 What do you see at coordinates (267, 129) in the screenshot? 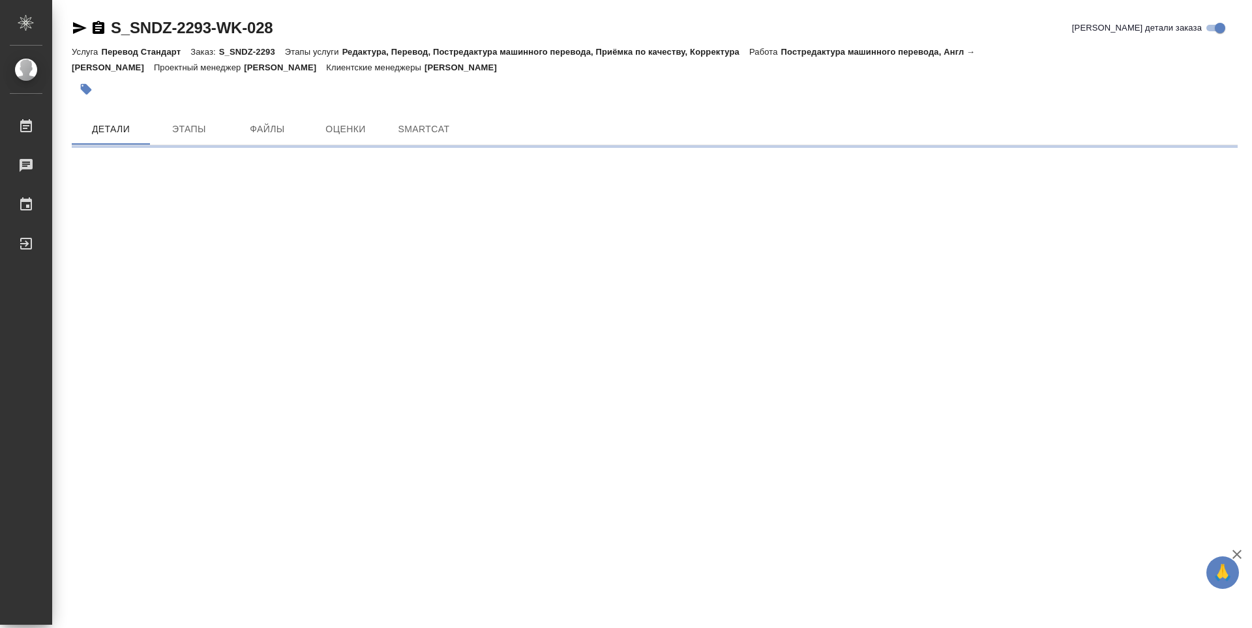
I see `span: Файлы` at bounding box center [267, 129].